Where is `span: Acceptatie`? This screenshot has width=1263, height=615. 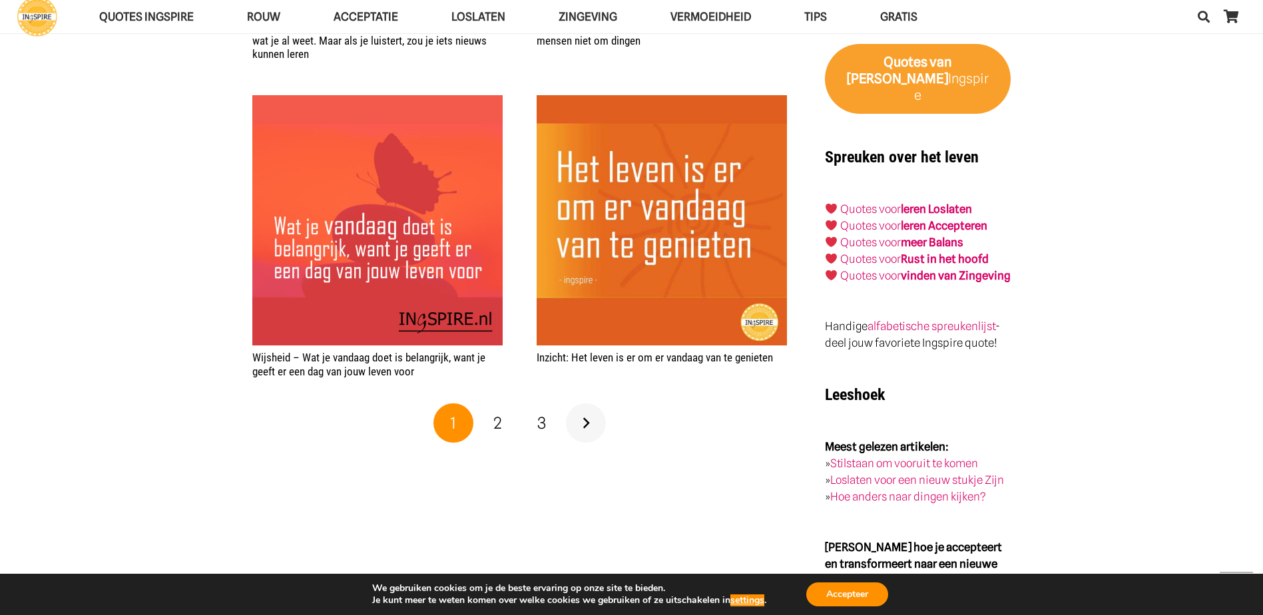
span: Acceptatie is located at coordinates (365, 17).